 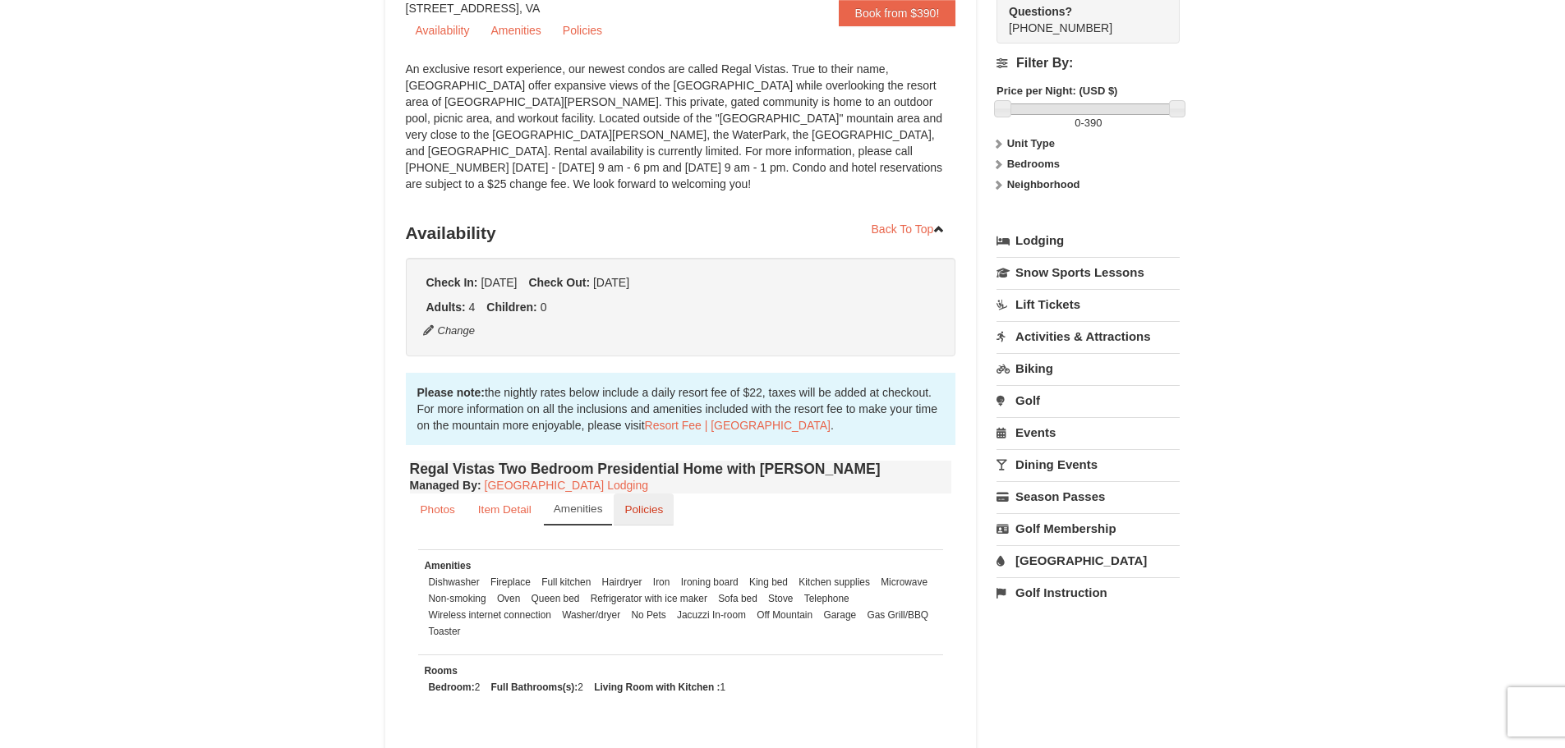 I want to click on li: Queen bed, so click(x=555, y=599).